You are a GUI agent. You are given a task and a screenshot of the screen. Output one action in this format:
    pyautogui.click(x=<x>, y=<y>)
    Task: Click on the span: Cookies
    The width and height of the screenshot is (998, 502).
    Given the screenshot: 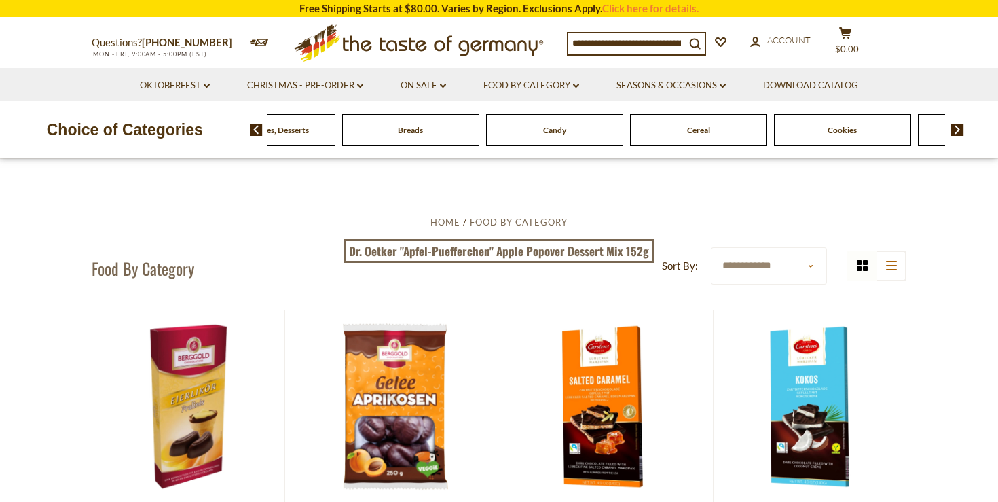 What is the action you would take?
    pyautogui.click(x=842, y=130)
    